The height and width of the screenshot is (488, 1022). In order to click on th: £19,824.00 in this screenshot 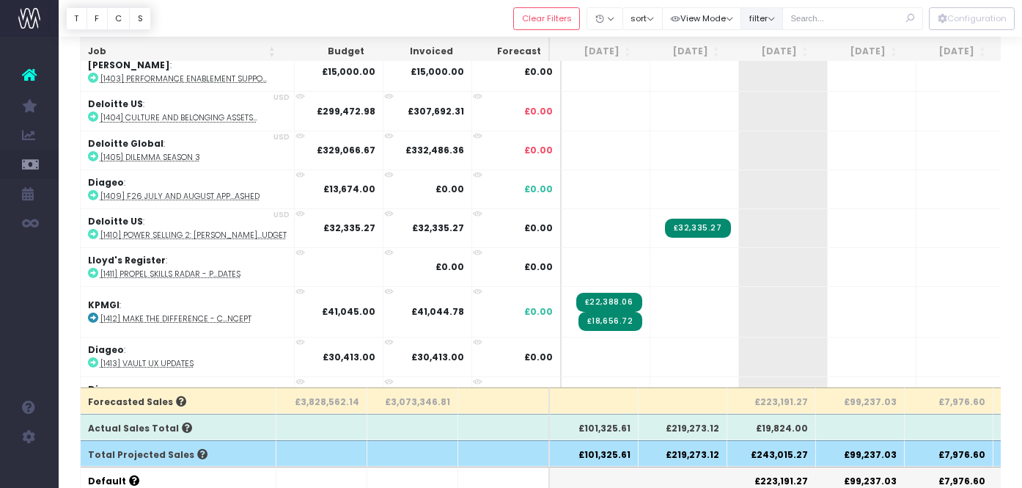, I will do `click(771, 427)`.